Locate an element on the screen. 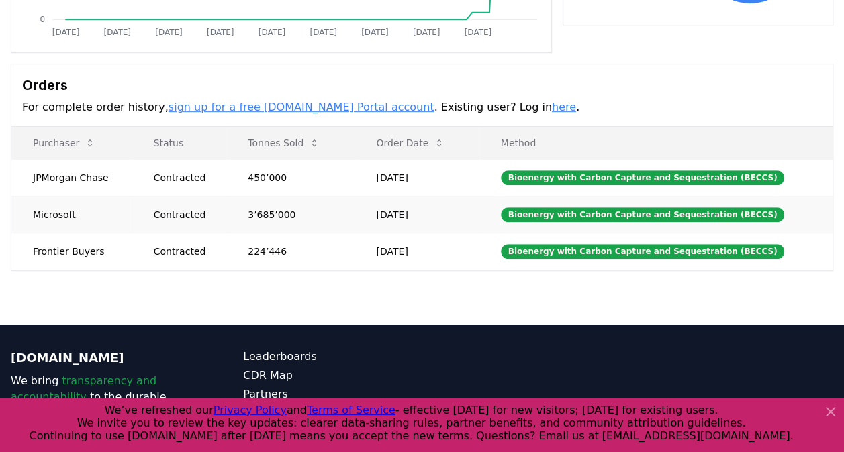 Image resolution: width=844 pixels, height=452 pixels. p: Method is located at coordinates (656, 143).